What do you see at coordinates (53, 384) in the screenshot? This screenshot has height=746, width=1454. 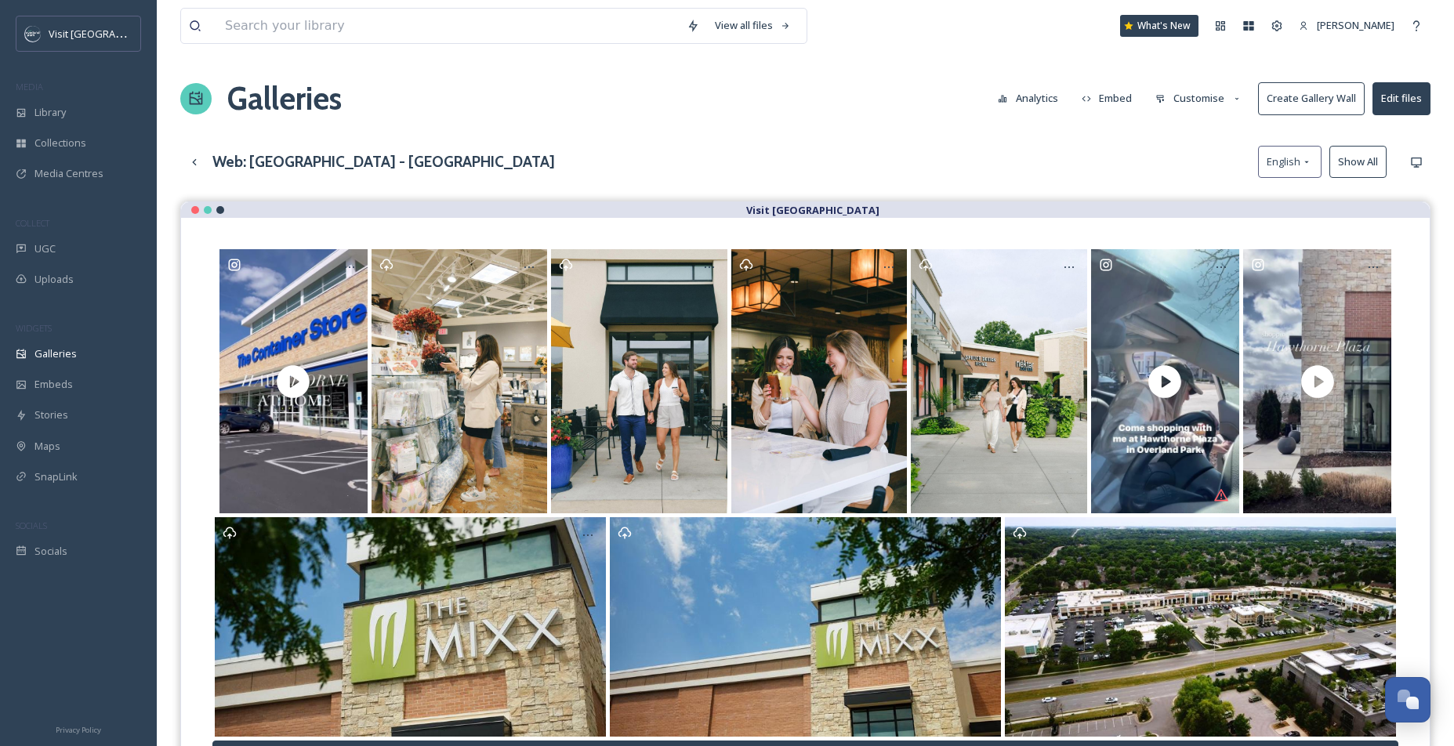 I see `span: Embeds` at bounding box center [53, 384].